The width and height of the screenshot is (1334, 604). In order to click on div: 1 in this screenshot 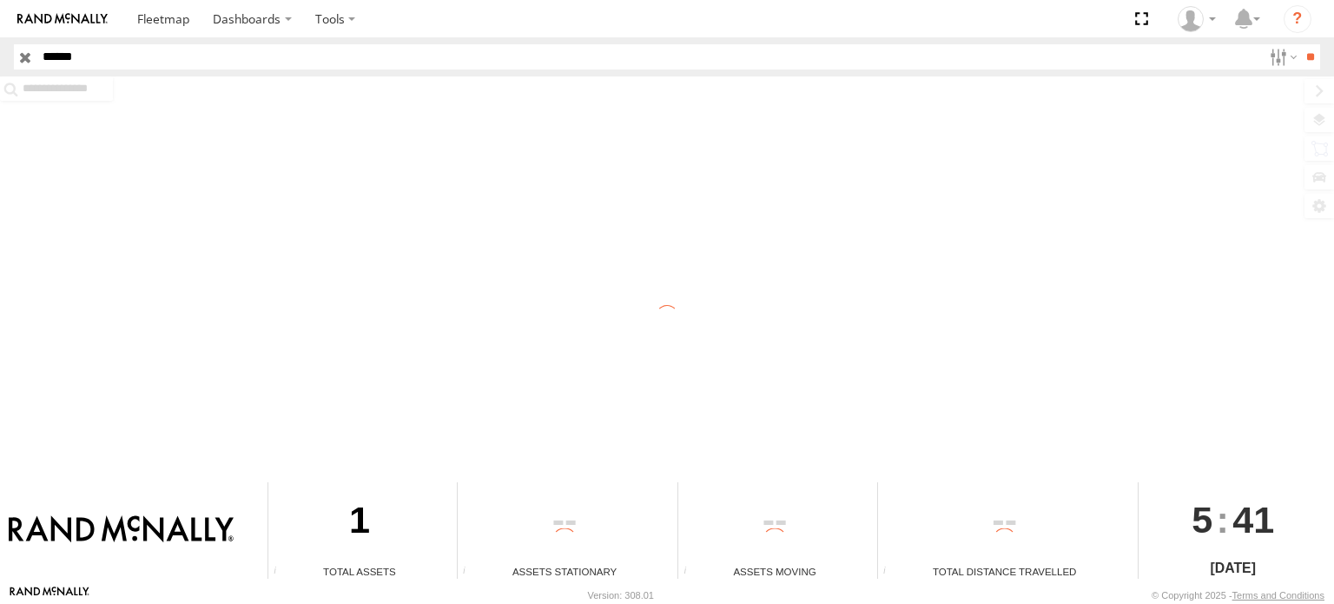, I will do `click(360, 523)`.